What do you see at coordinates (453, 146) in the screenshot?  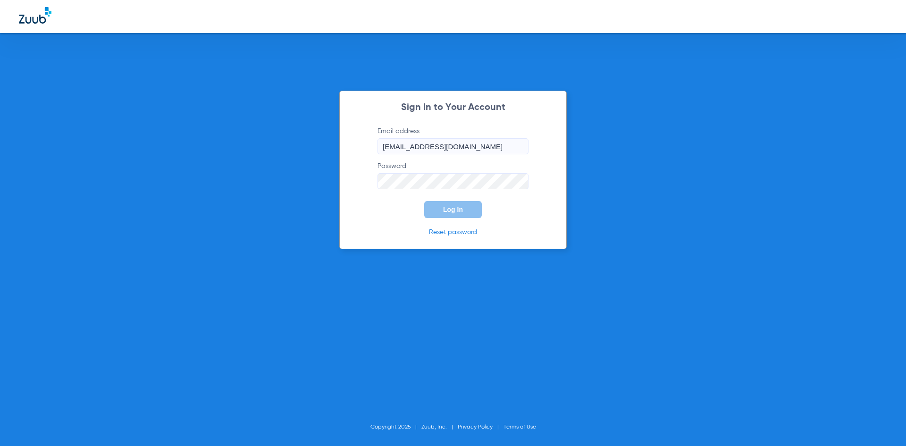 I see `input: Email address` at bounding box center [453, 146].